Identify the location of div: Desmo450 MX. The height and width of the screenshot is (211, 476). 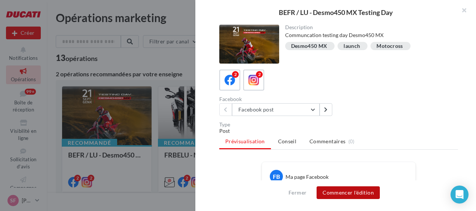
(309, 46).